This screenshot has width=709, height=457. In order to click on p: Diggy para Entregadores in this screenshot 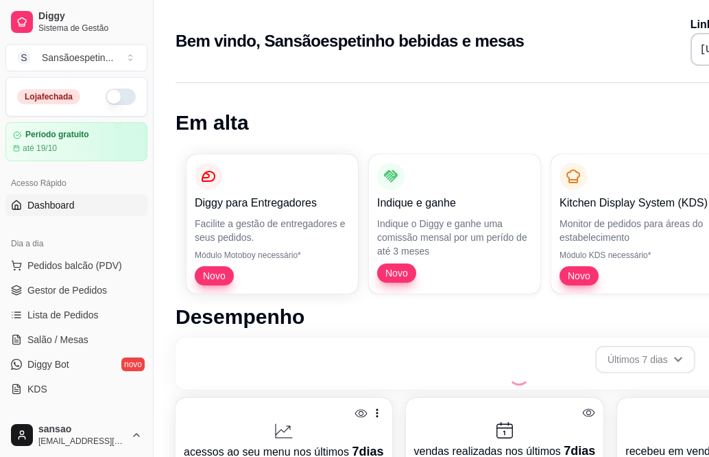, I will do `click(272, 203)`.